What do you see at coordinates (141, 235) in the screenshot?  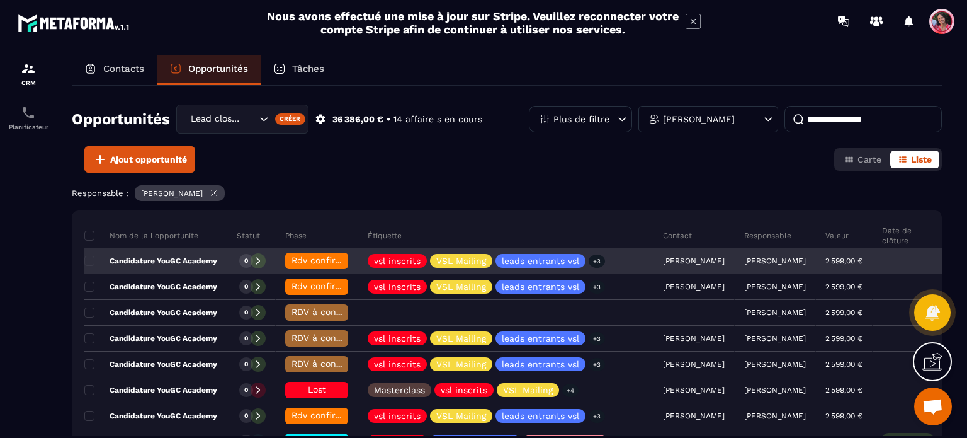 I see `p: Nom de la l'opportunité` at bounding box center [141, 235].